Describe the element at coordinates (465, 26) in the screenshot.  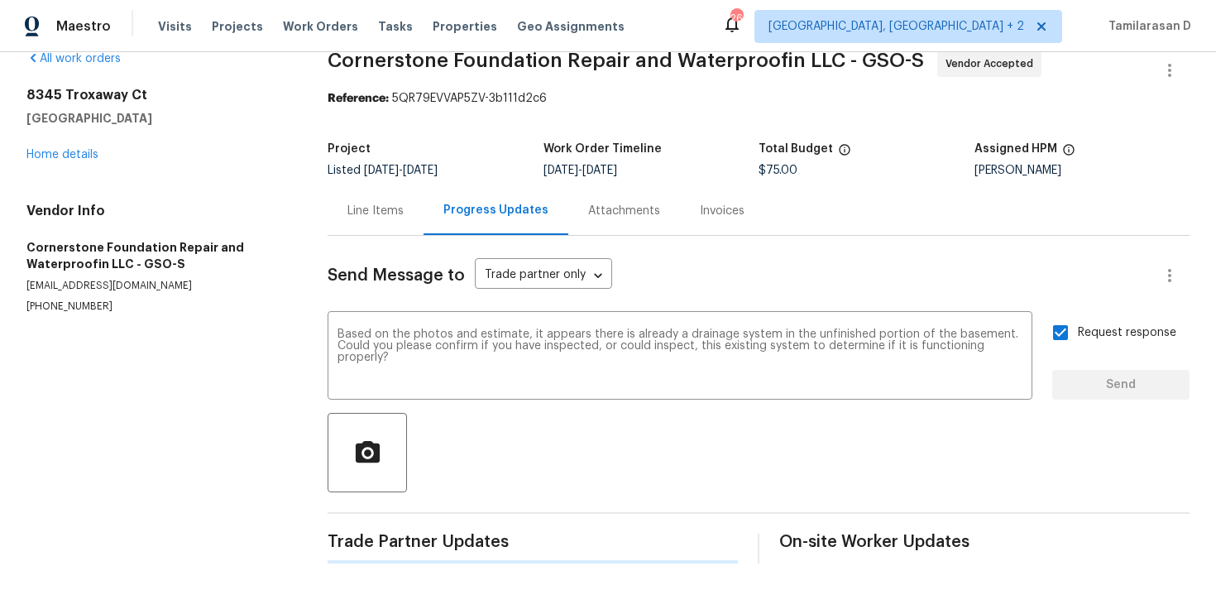
I see `span: Properties` at that location.